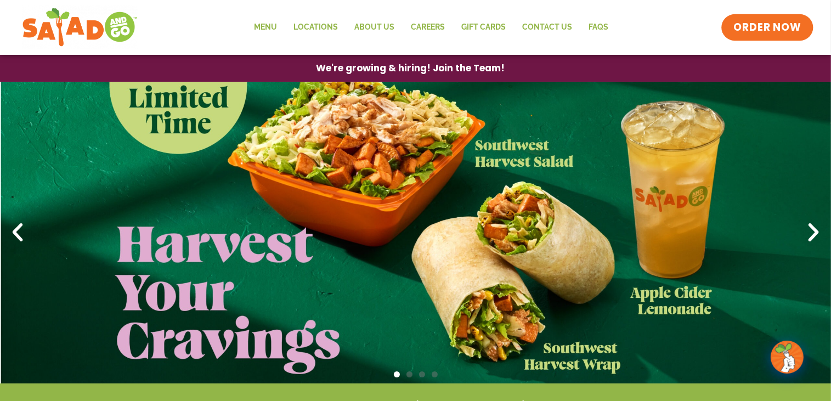  Describe the element at coordinates (266, 27) in the screenshot. I see `a: Menu` at that location.